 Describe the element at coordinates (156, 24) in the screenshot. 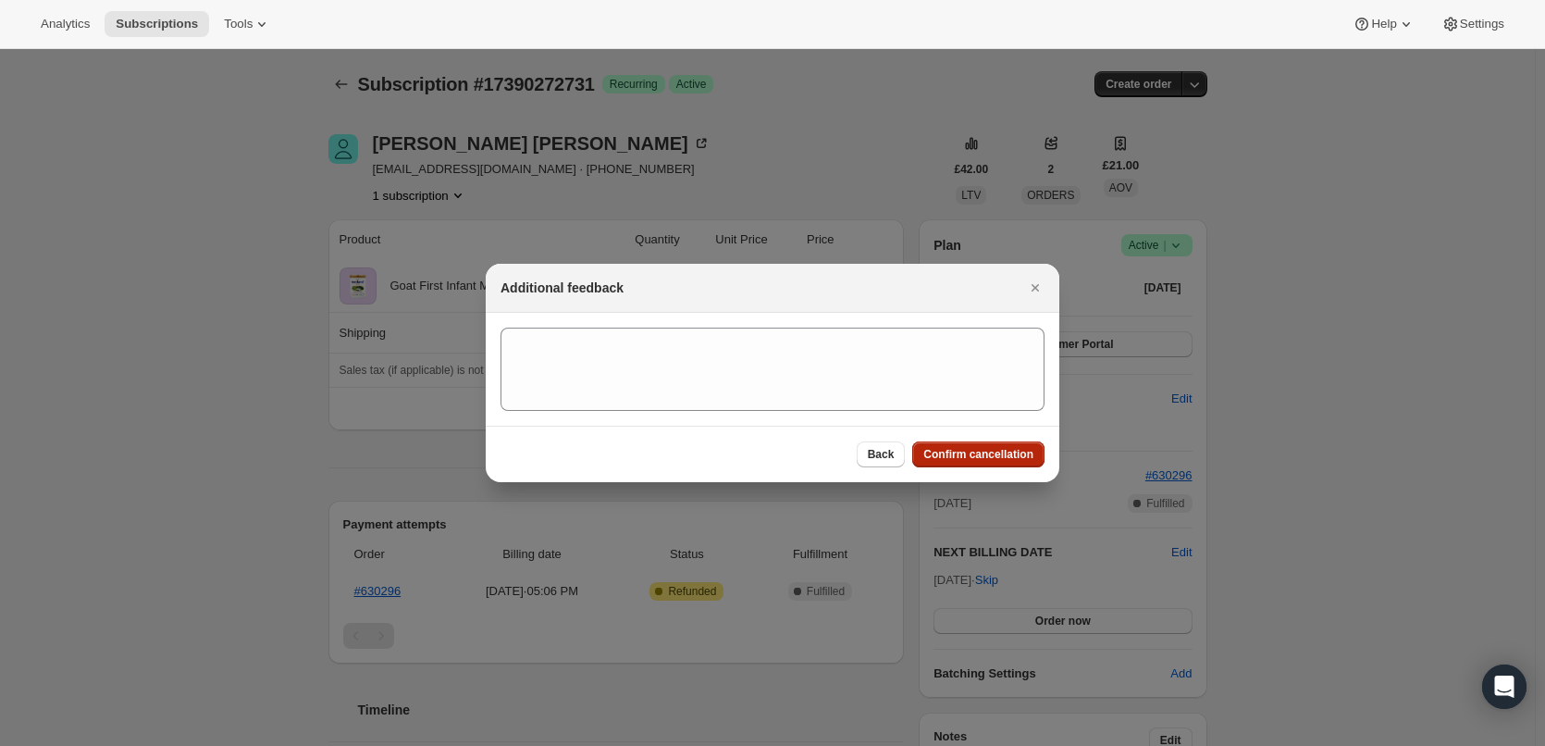

I see `button: Subscriptions` at that location.